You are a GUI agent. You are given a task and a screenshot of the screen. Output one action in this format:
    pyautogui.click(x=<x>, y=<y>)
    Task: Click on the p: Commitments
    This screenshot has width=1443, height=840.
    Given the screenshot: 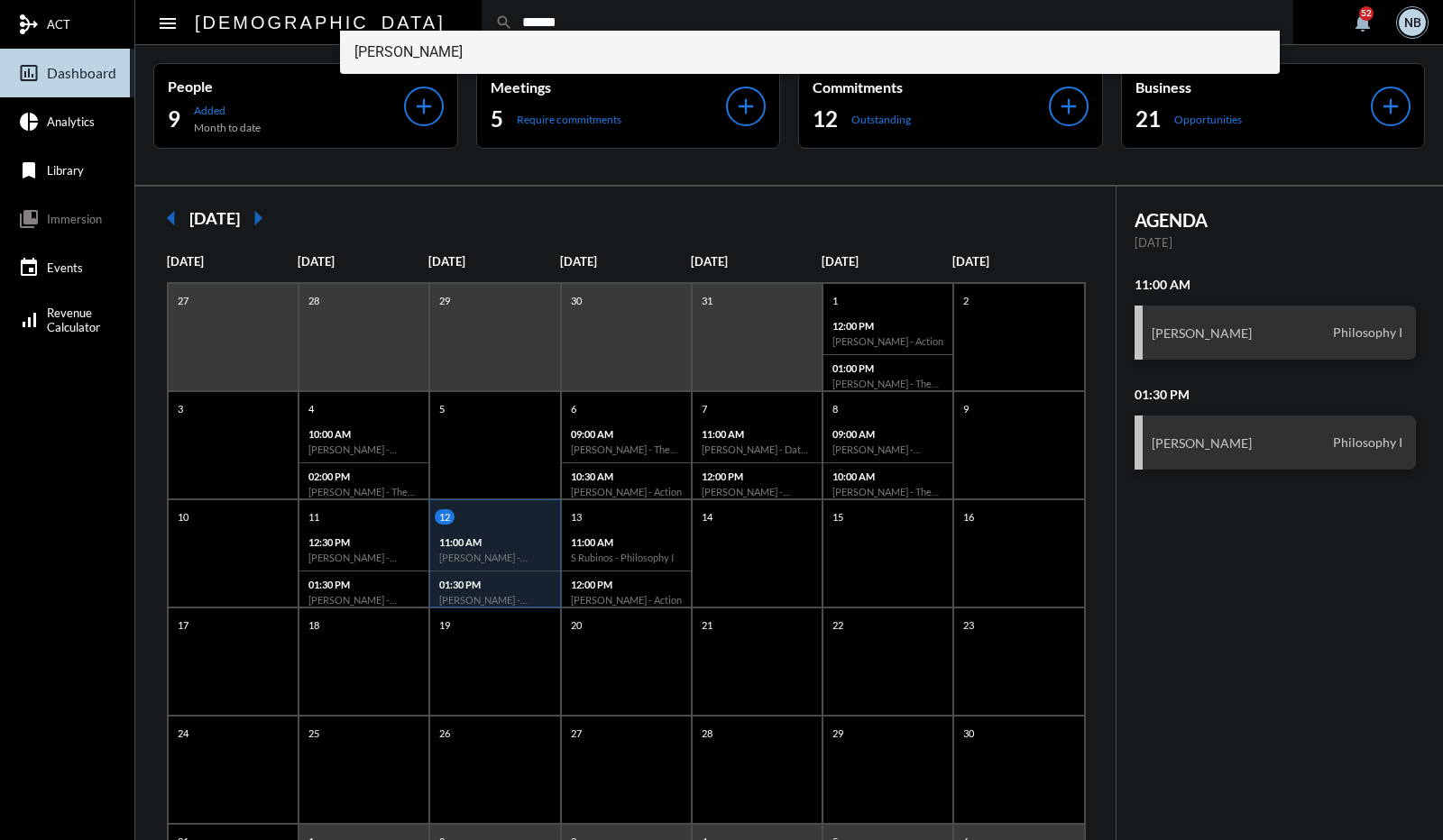 What is the action you would take?
    pyautogui.click(x=931, y=87)
    